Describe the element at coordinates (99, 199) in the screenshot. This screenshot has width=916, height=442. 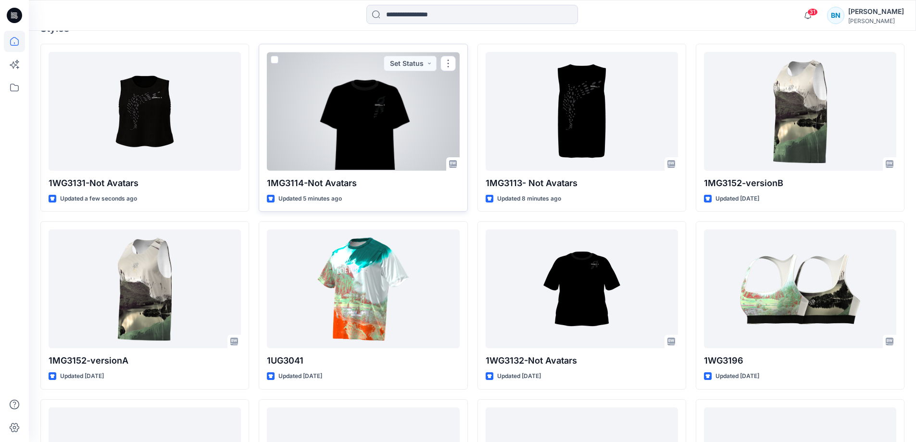
I see `p: Updated a few seconds ago` at that location.